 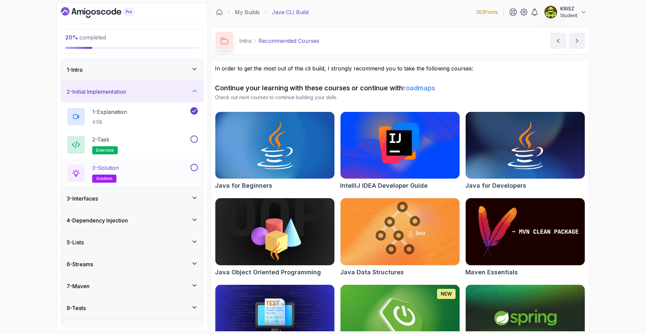 I want to click on button: user profile imageKRISZStudent, so click(x=566, y=12).